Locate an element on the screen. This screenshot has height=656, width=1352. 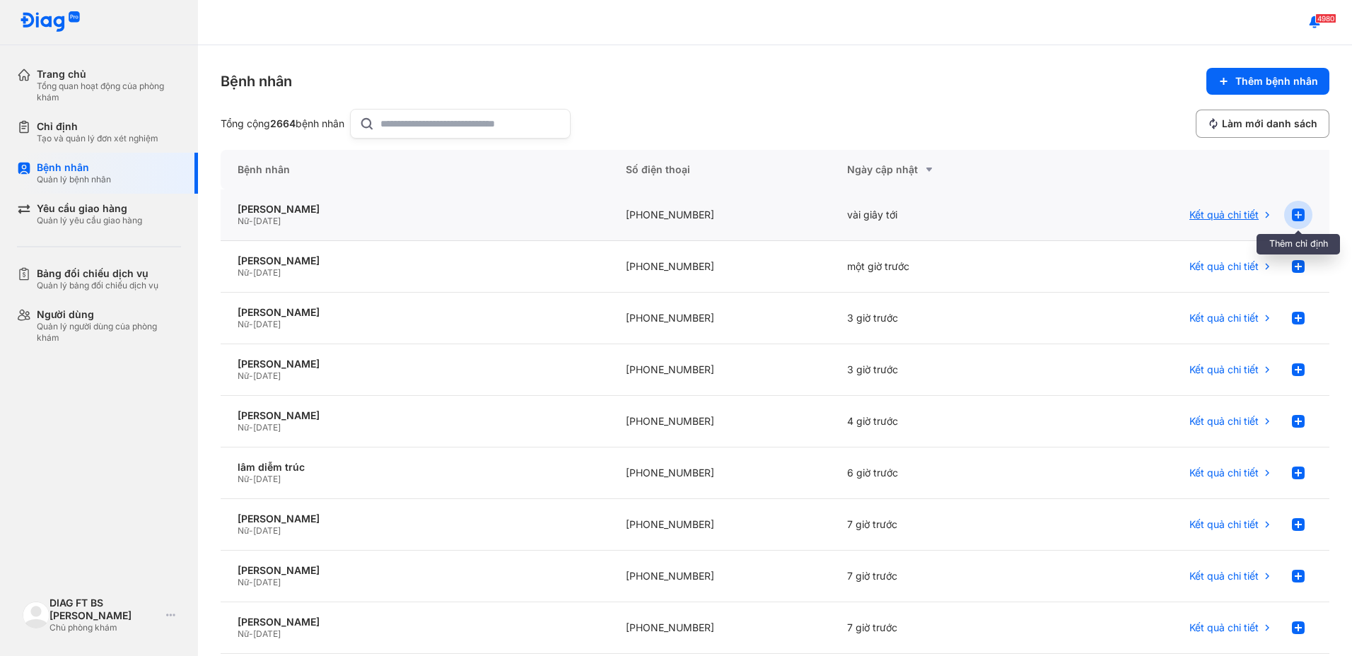
div: Quản lý yêu cầu giao hàng is located at coordinates (89, 221).